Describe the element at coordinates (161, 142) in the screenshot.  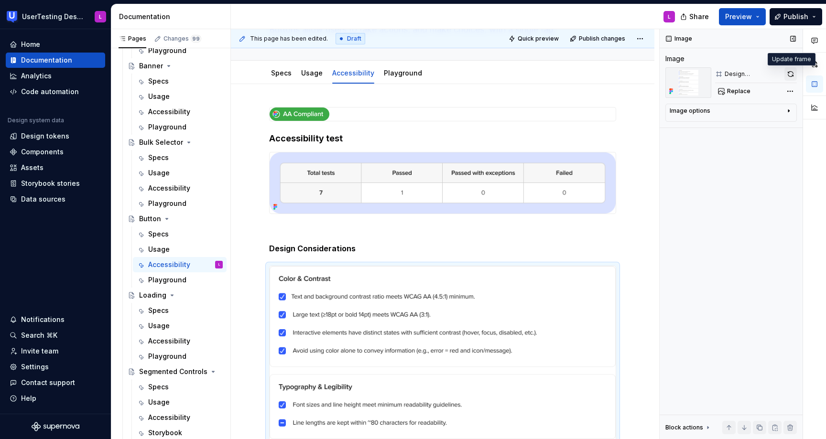
I see `div: Bulk Selector` at that location.